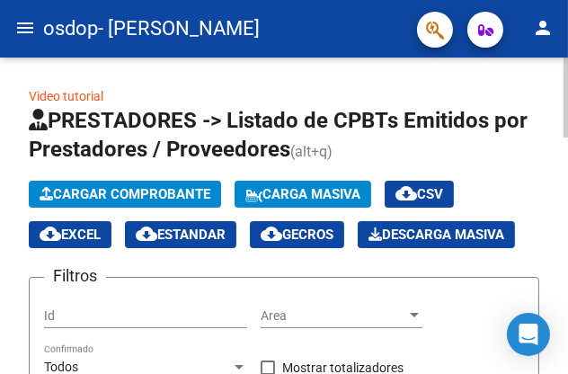 The width and height of the screenshot is (568, 374). I want to click on mat-icon: person, so click(543, 28).